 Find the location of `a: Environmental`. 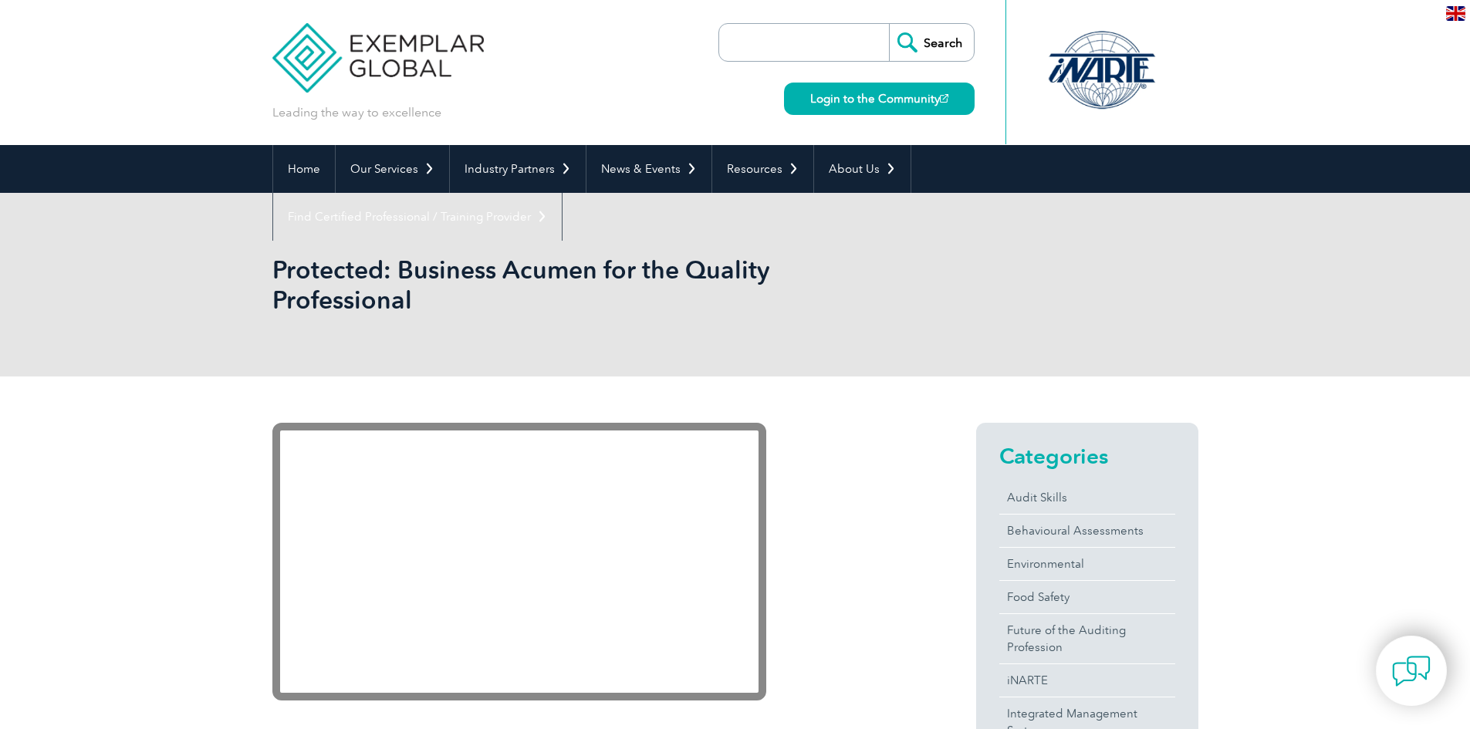

a: Environmental is located at coordinates (1087, 564).